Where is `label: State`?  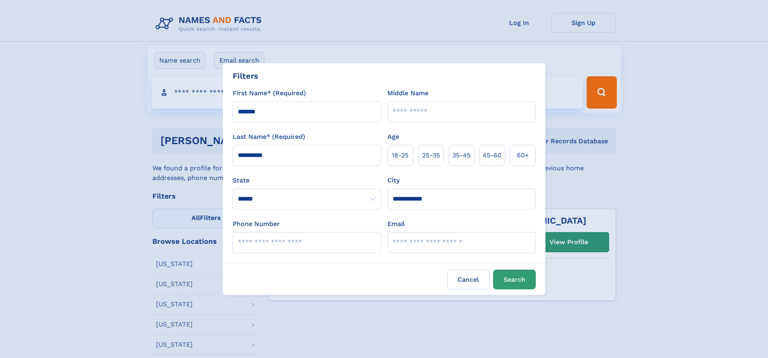 label: State is located at coordinates (307, 180).